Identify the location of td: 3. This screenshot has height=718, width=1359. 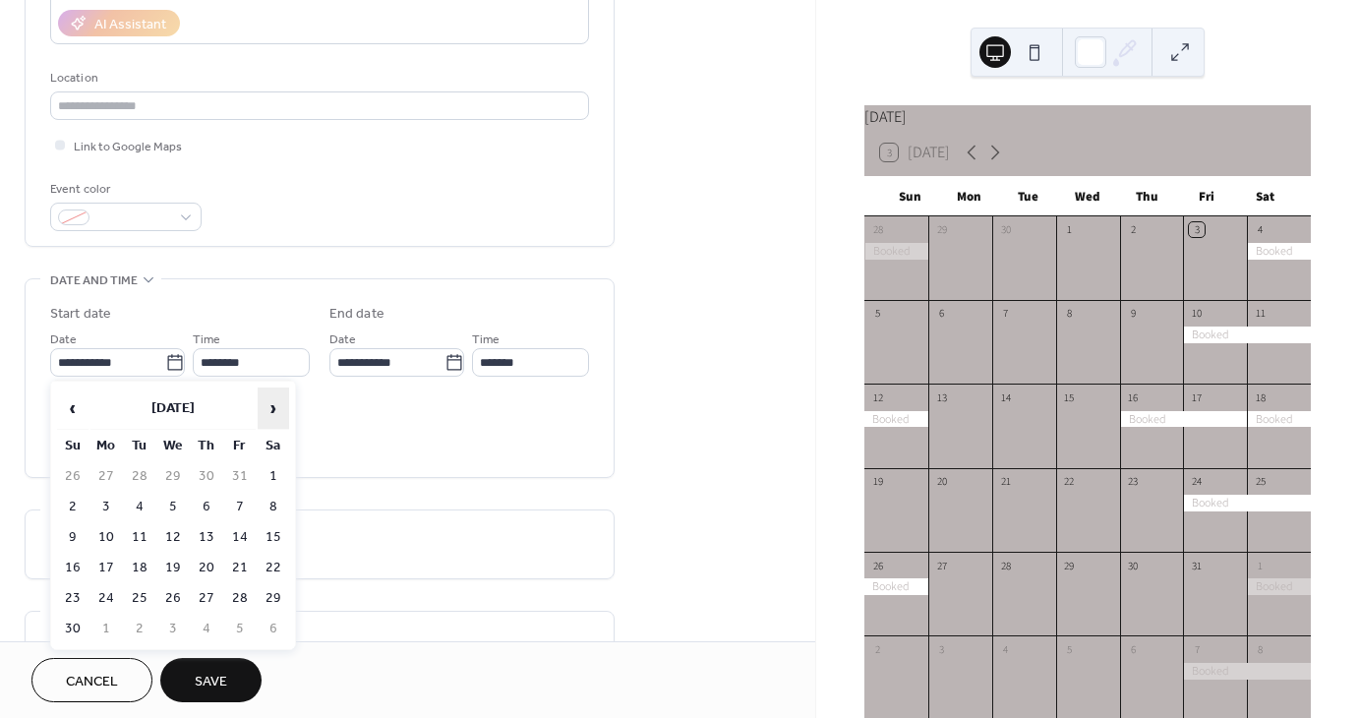
(106, 506).